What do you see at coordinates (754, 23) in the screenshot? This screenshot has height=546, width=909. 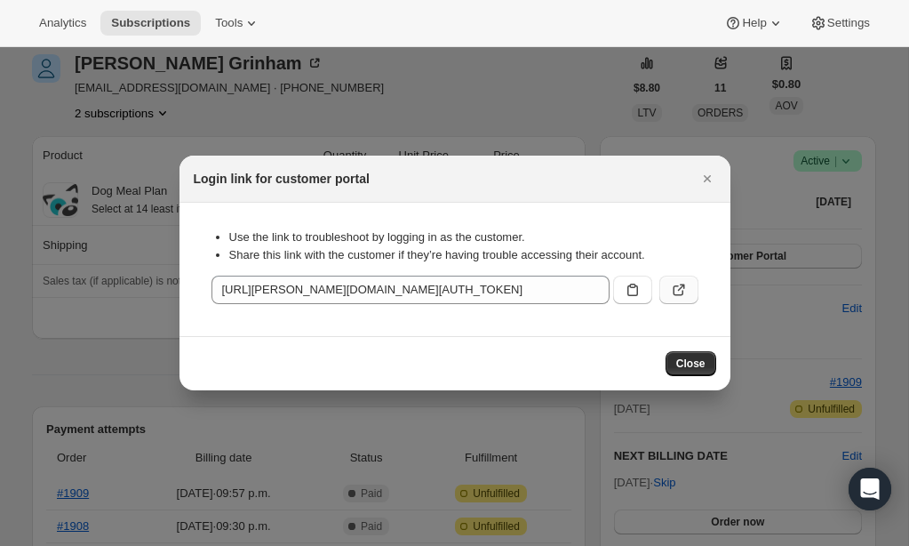 I see `span: Help` at bounding box center [754, 23].